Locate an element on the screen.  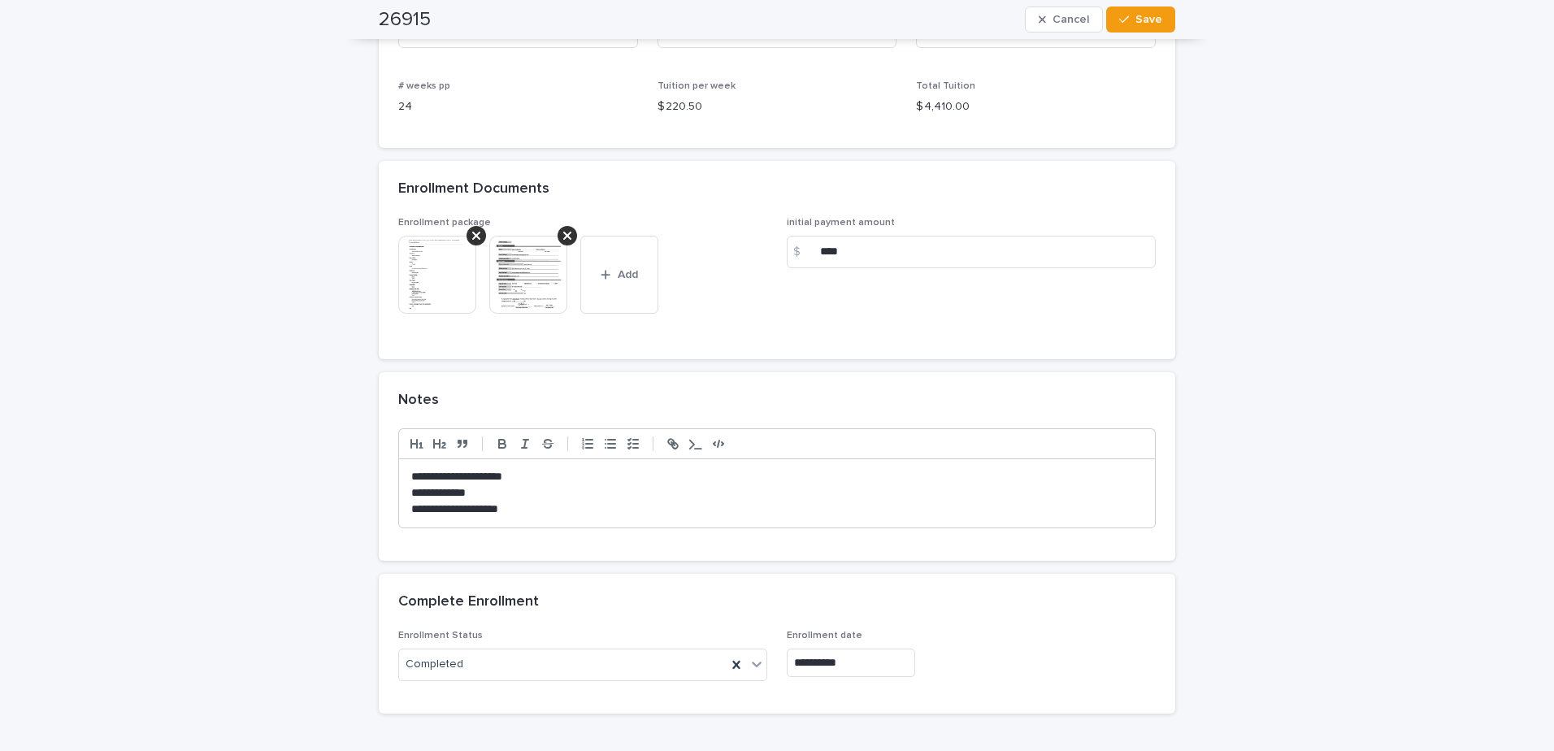
span: Add is located at coordinates (627, 275).